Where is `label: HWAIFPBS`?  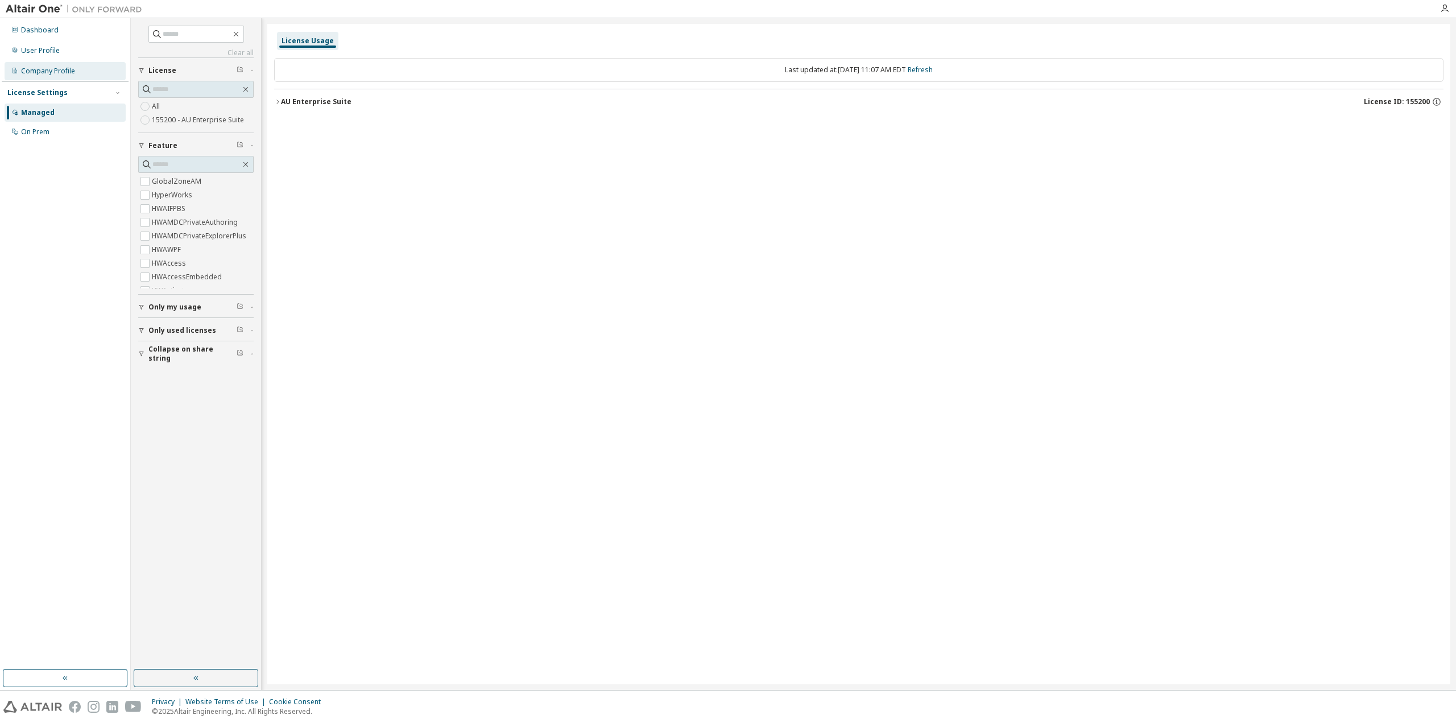
label: HWAIFPBS is located at coordinates (169, 209).